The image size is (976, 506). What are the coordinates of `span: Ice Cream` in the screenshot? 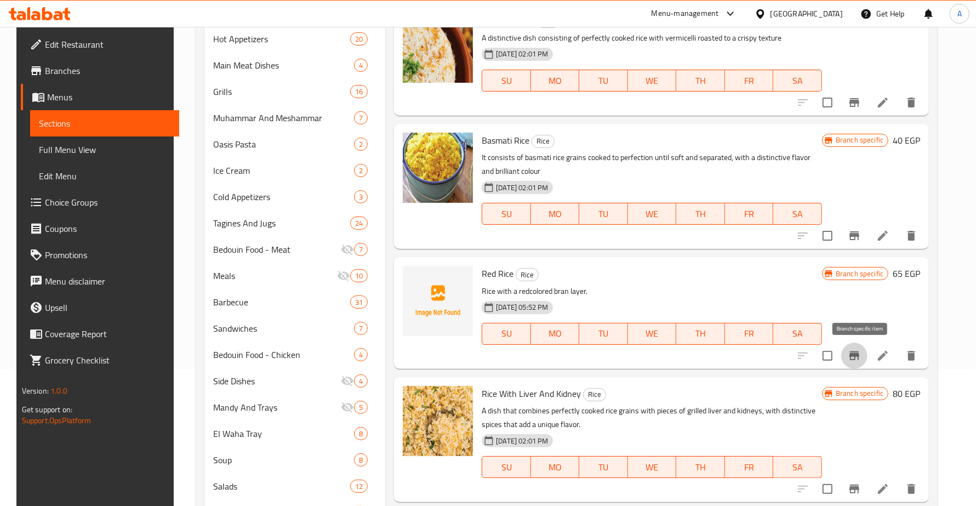 It's located at (284, 171).